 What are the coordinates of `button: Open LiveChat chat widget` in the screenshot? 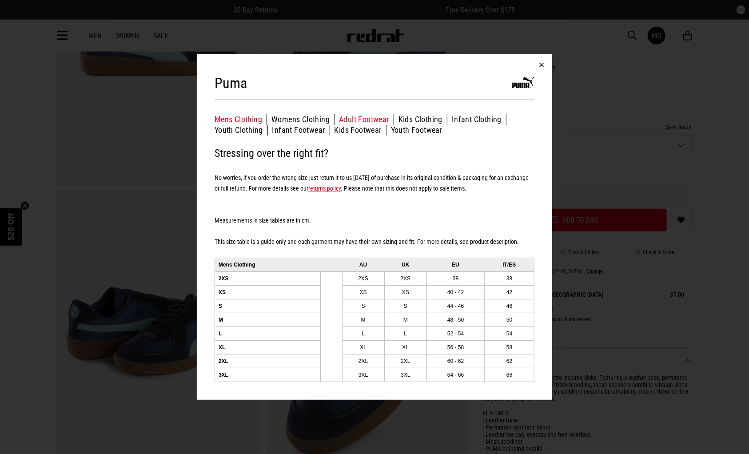 It's located at (20, 17).